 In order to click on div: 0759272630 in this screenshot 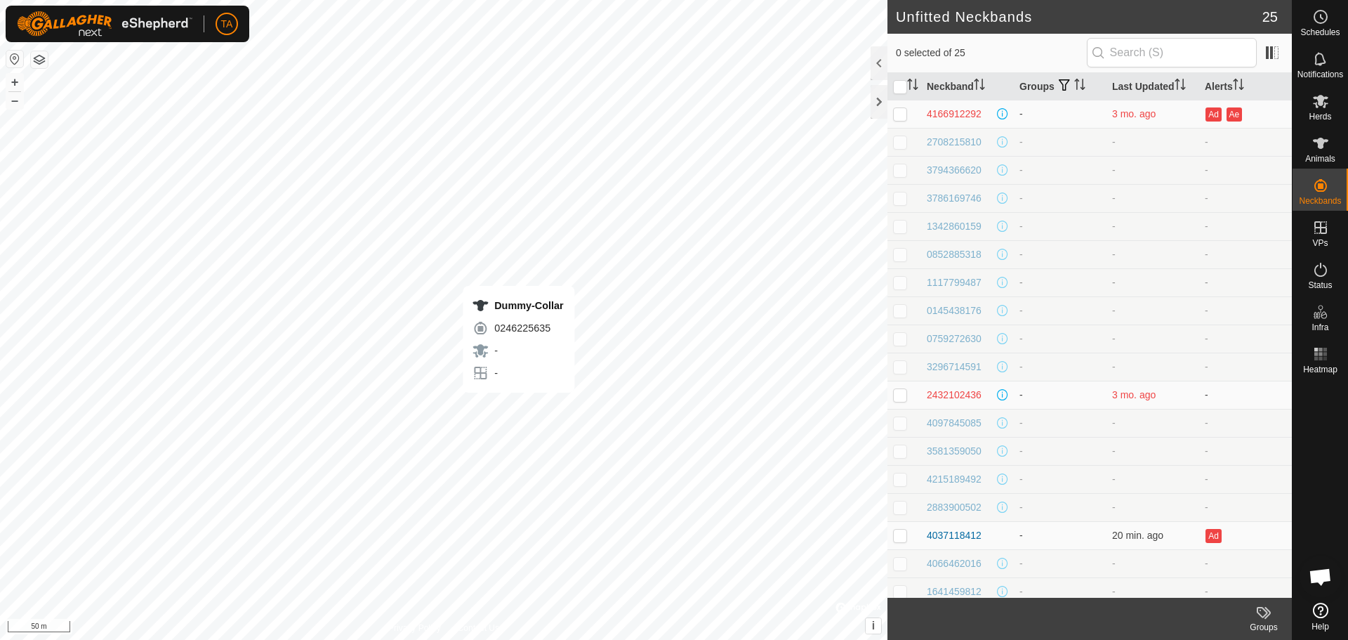, I will do `click(954, 339)`.